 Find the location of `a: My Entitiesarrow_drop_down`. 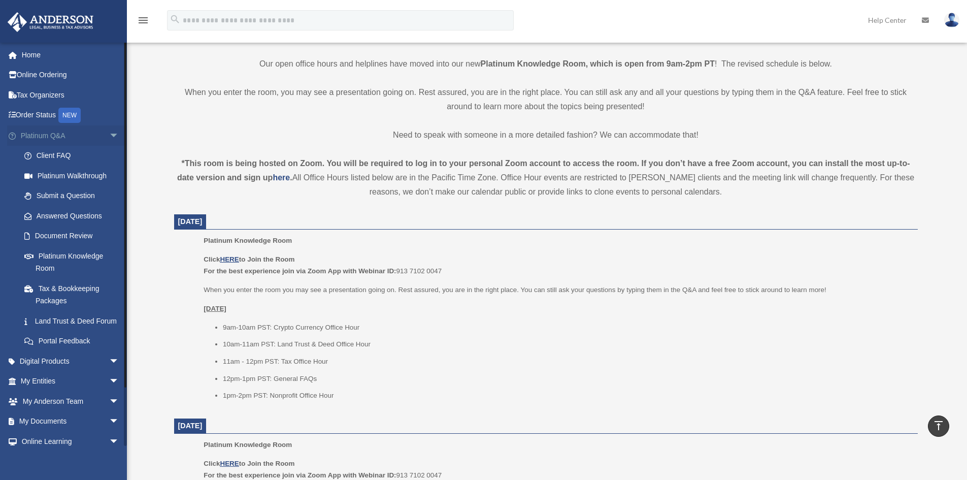

a: My Entitiesarrow_drop_down is located at coordinates (71, 381).